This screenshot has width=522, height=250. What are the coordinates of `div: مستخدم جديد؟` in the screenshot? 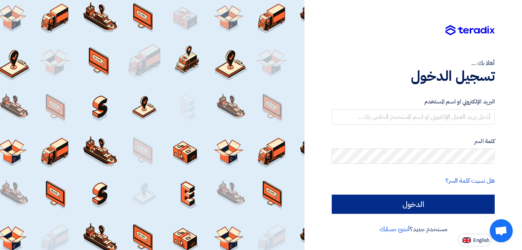 It's located at (413, 229).